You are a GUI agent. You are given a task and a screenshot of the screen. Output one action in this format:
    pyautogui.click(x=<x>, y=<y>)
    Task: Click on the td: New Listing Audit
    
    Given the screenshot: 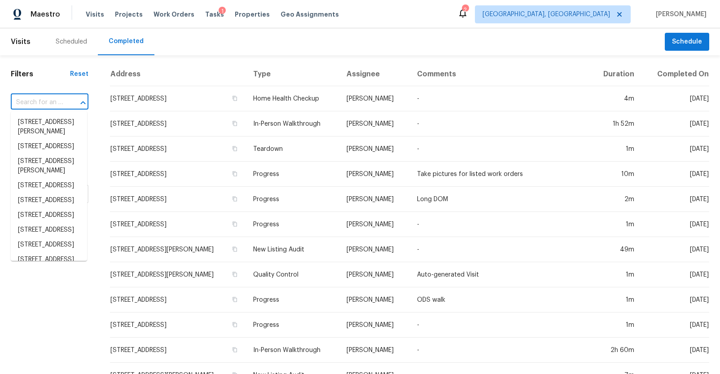 What is the action you would take?
    pyautogui.click(x=293, y=250)
    